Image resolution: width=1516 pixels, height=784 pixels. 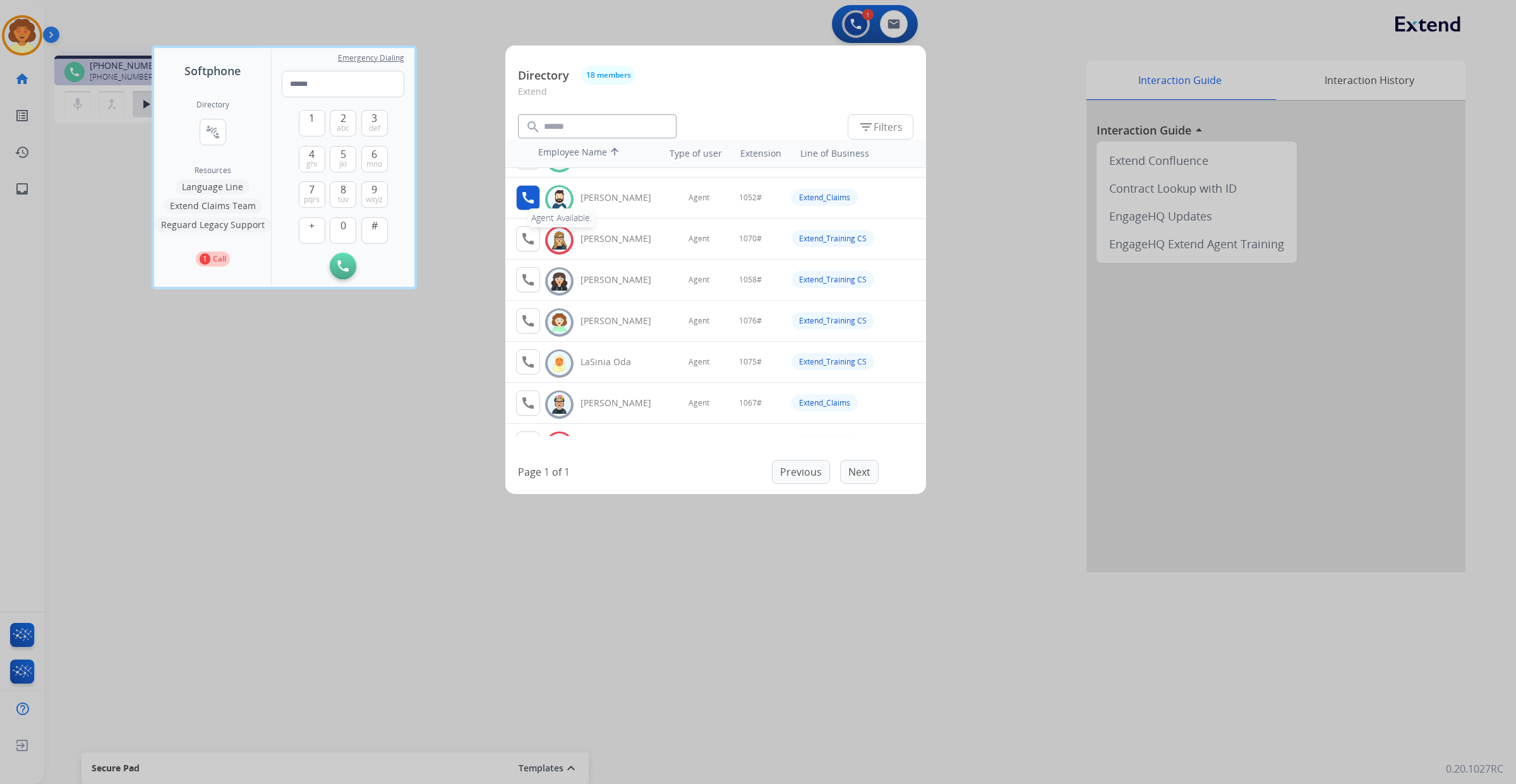 What do you see at coordinates (343, 128) in the screenshot?
I see `span: abc` at bounding box center [343, 128].